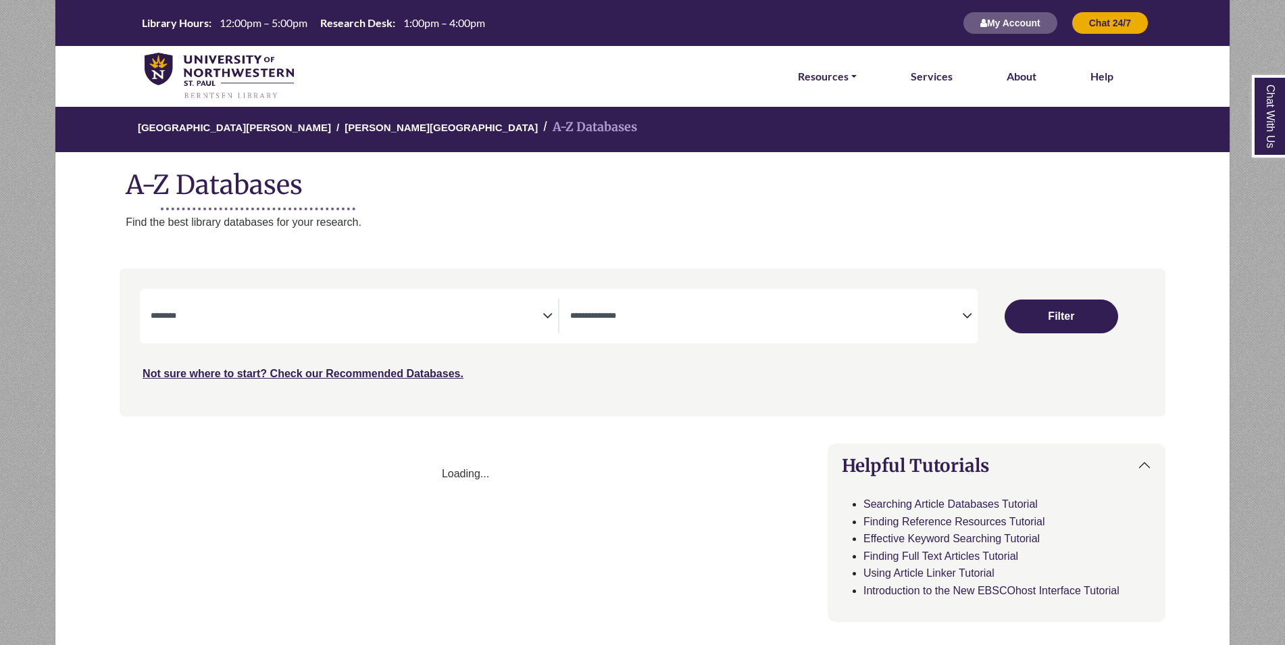 The image size is (1285, 645). Describe the element at coordinates (314, 22) in the screenshot. I see `table: Hours Today` at that location.